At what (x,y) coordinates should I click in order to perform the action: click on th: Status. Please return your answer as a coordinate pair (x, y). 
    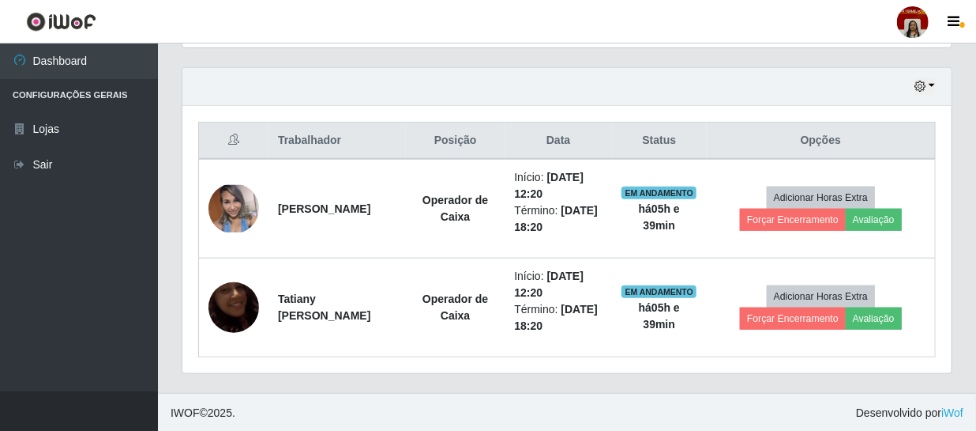
    Looking at the image, I should click on (660, 141).